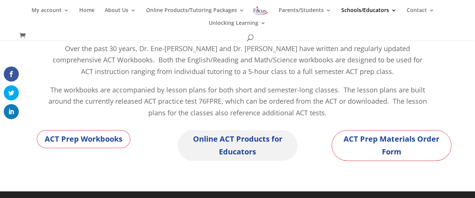 Image resolution: width=475 pixels, height=198 pixels. Describe the element at coordinates (421, 14) in the screenshot. I see `a: Contact` at that location.